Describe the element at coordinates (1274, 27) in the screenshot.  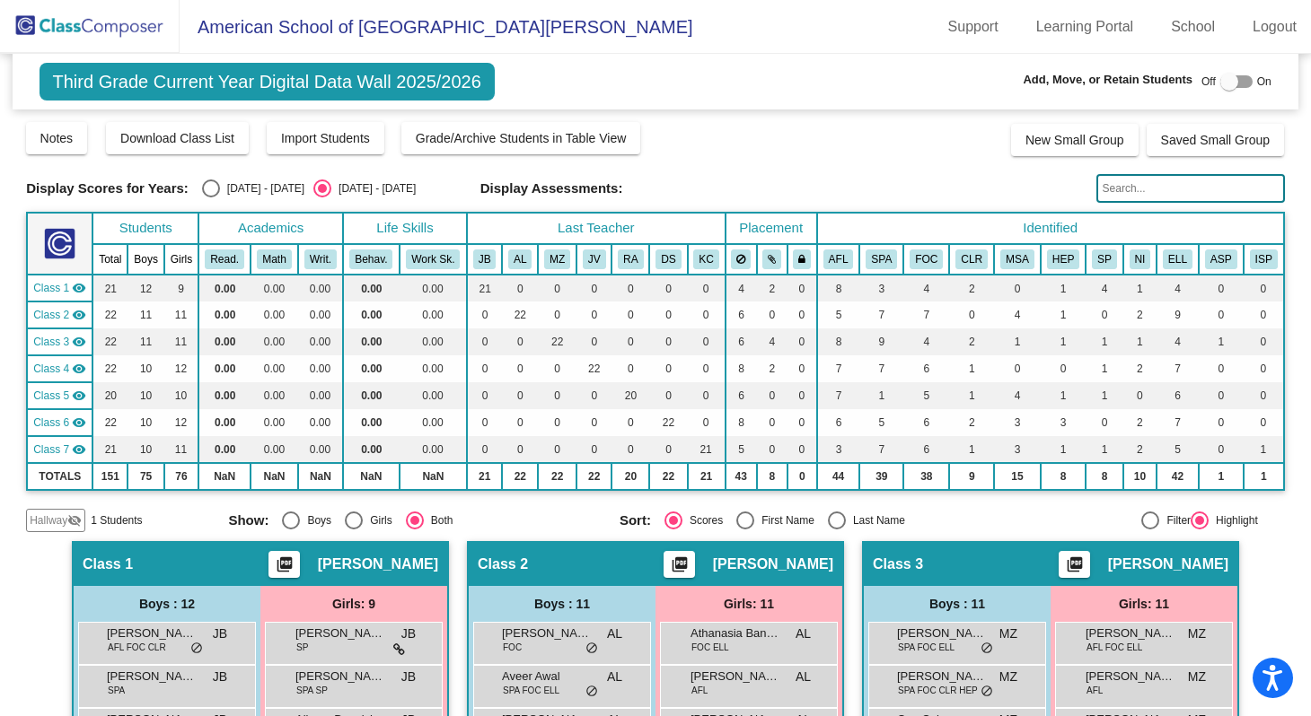
I see `a: Logout` at that location.